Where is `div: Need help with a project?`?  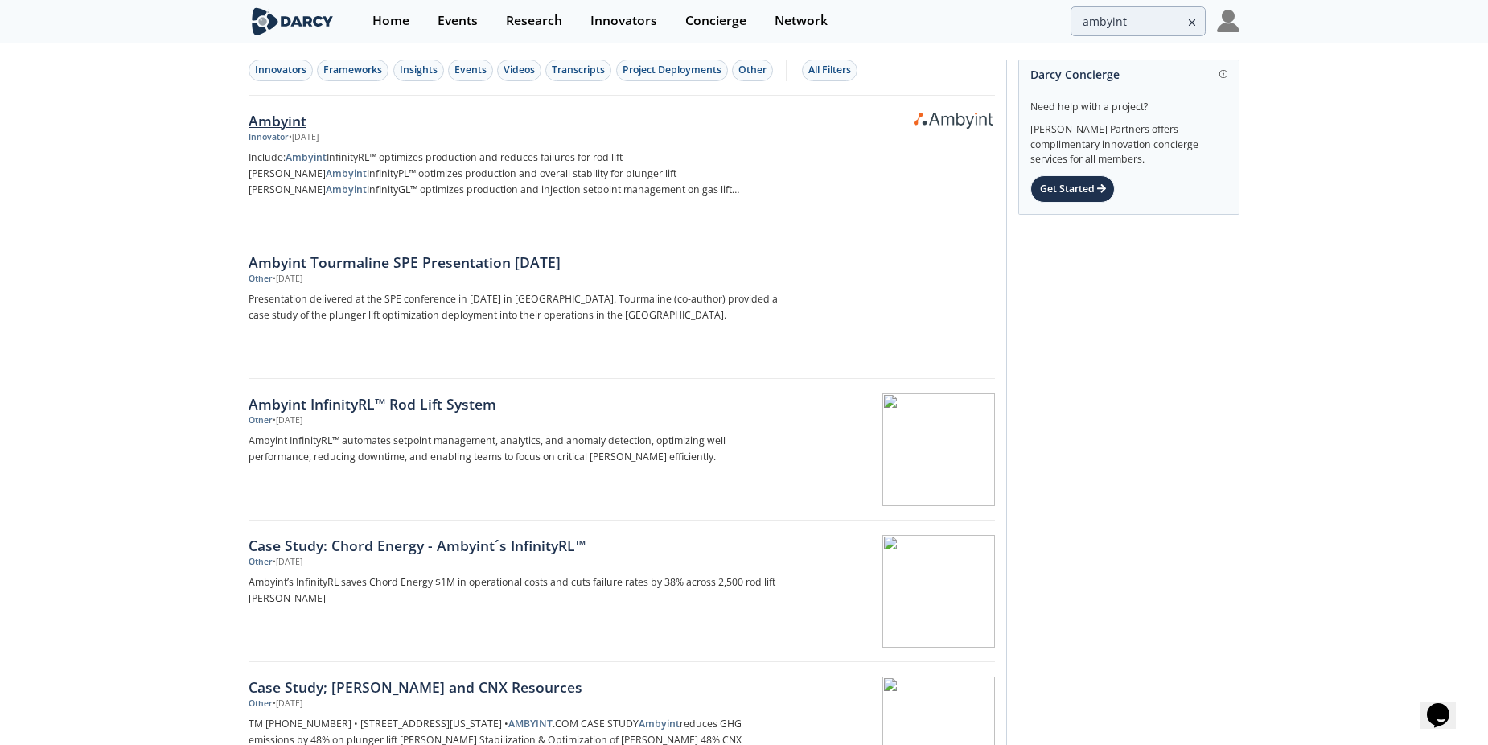 div: Need help with a project? is located at coordinates (1128, 101).